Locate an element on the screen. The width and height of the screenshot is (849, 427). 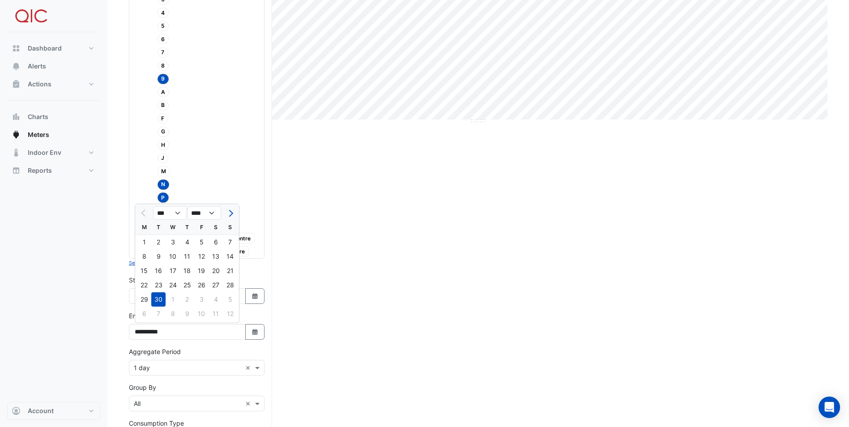
div: 26 is located at coordinates (202, 285).